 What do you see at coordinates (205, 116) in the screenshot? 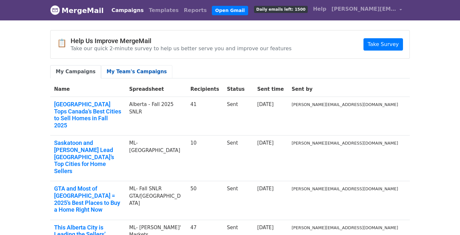
I see `td: 41` at bounding box center [205, 116].